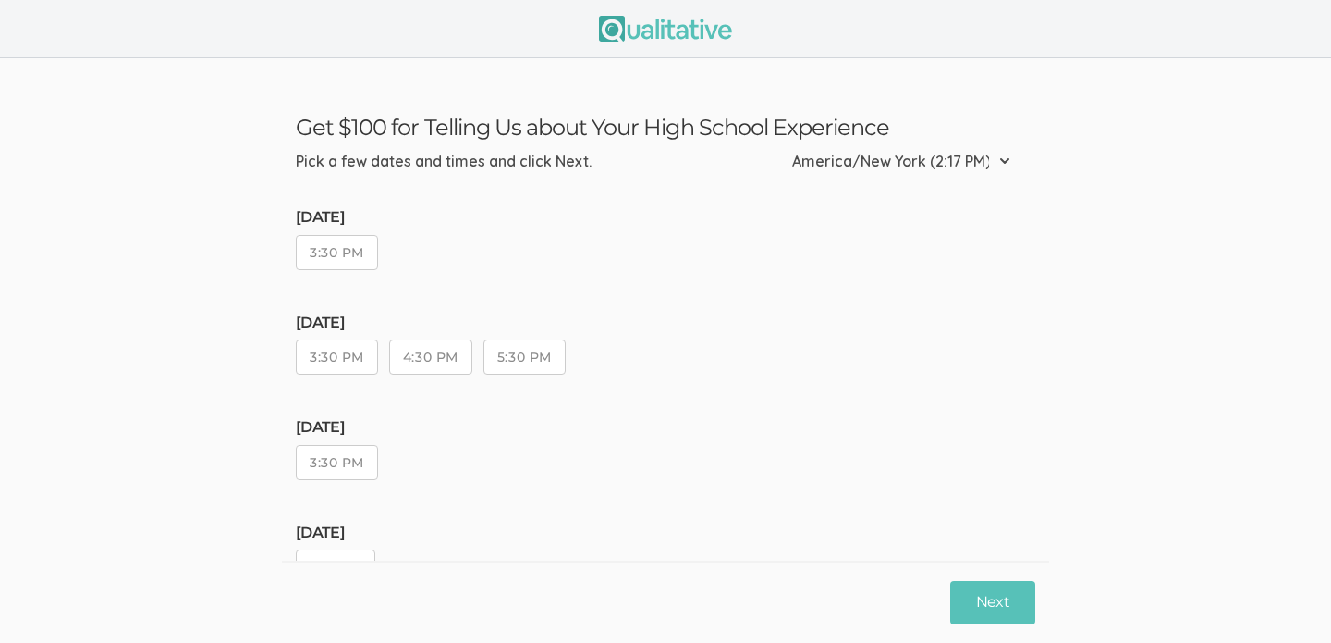 The image size is (1331, 643). Describe the element at coordinates (524, 357) in the screenshot. I see `button: 5:30 PM` at that location.